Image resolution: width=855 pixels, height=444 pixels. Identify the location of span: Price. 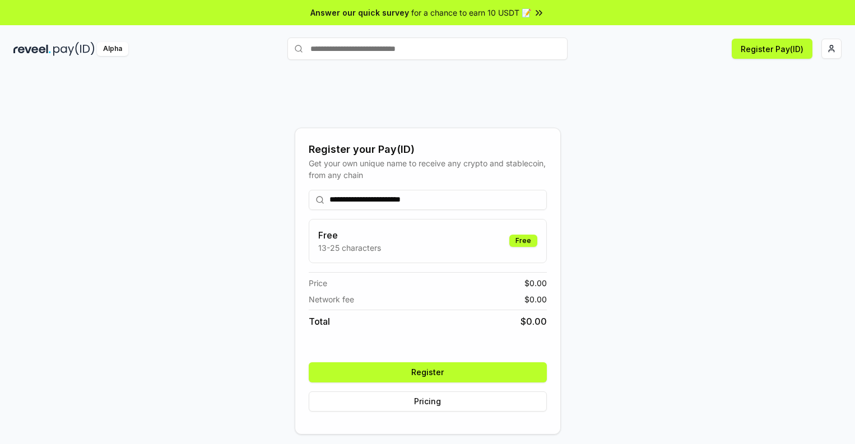
(318, 283).